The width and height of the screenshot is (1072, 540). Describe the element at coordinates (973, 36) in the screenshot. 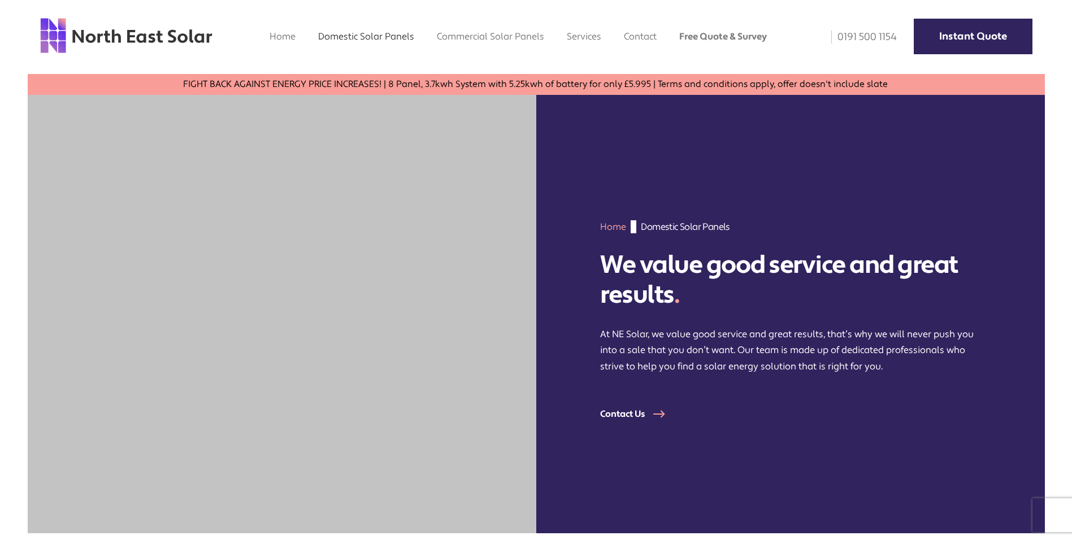

I see `a: Instant Quote` at that location.